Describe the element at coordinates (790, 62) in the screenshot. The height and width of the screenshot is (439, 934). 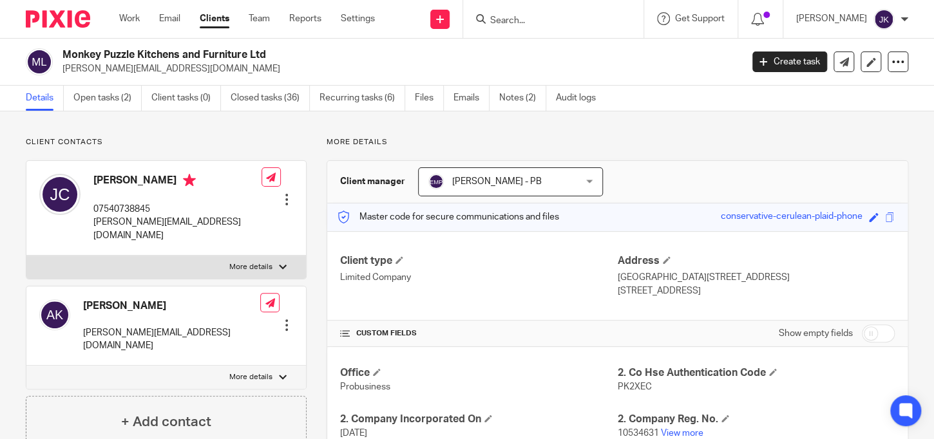
I see `a: Create task` at that location.